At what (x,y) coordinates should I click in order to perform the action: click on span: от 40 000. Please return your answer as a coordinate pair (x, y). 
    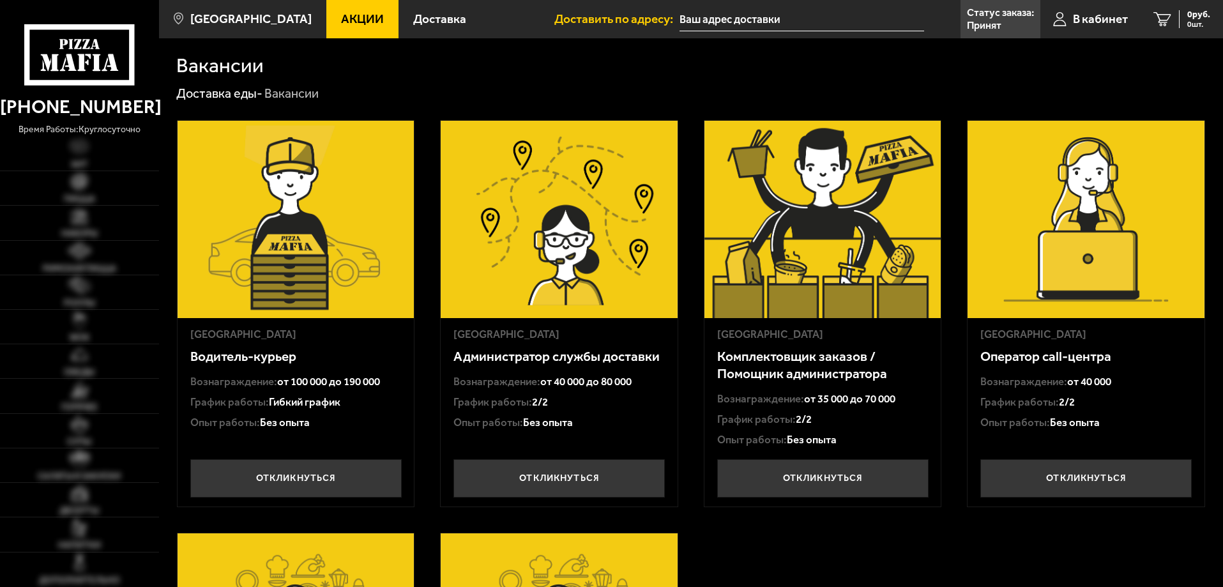
    Looking at the image, I should click on (1089, 381).